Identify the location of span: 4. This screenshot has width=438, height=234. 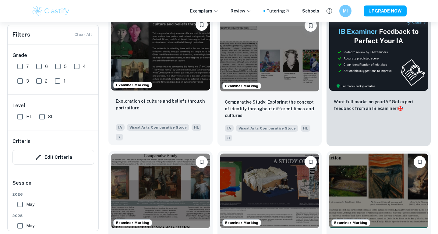
(84, 66).